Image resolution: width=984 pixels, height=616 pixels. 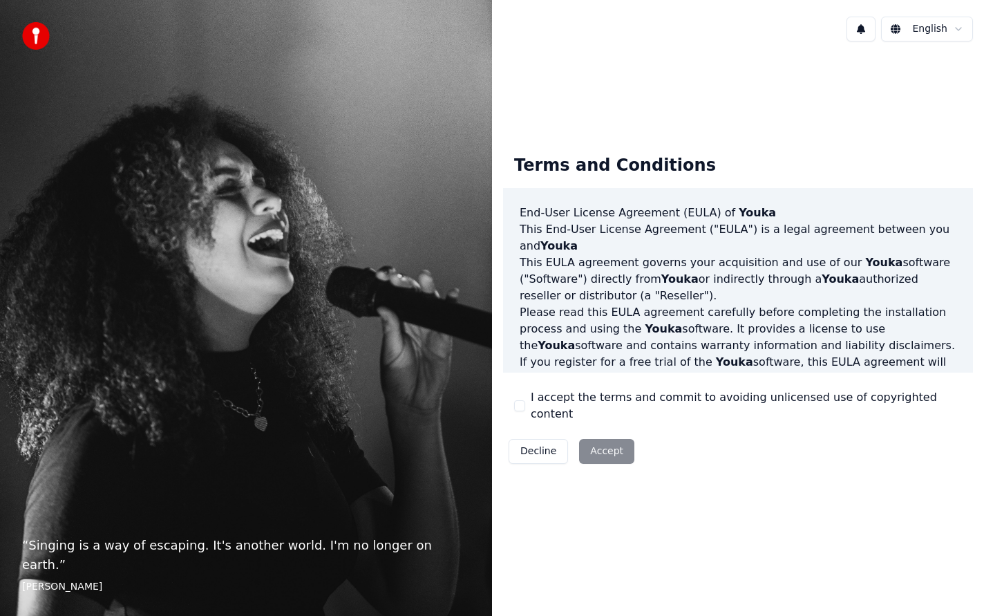 I want to click on p: If you register for a free trial of the software, this EULA agreement will also govern that trial..., so click(x=738, y=387).